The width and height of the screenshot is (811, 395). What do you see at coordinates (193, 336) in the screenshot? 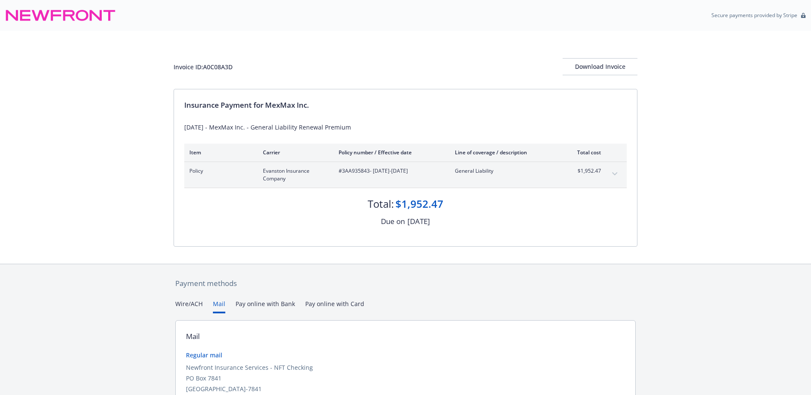
I see `div: Mail` at bounding box center [193, 336].